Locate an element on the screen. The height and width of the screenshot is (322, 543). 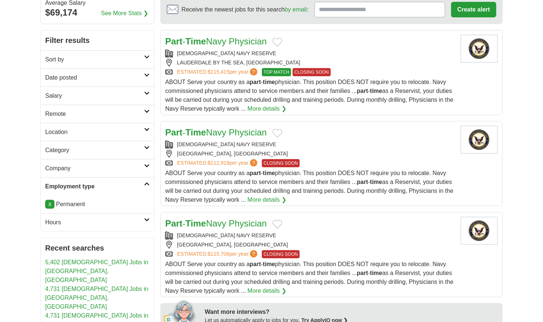
a: Sort by is located at coordinates (97, 59).